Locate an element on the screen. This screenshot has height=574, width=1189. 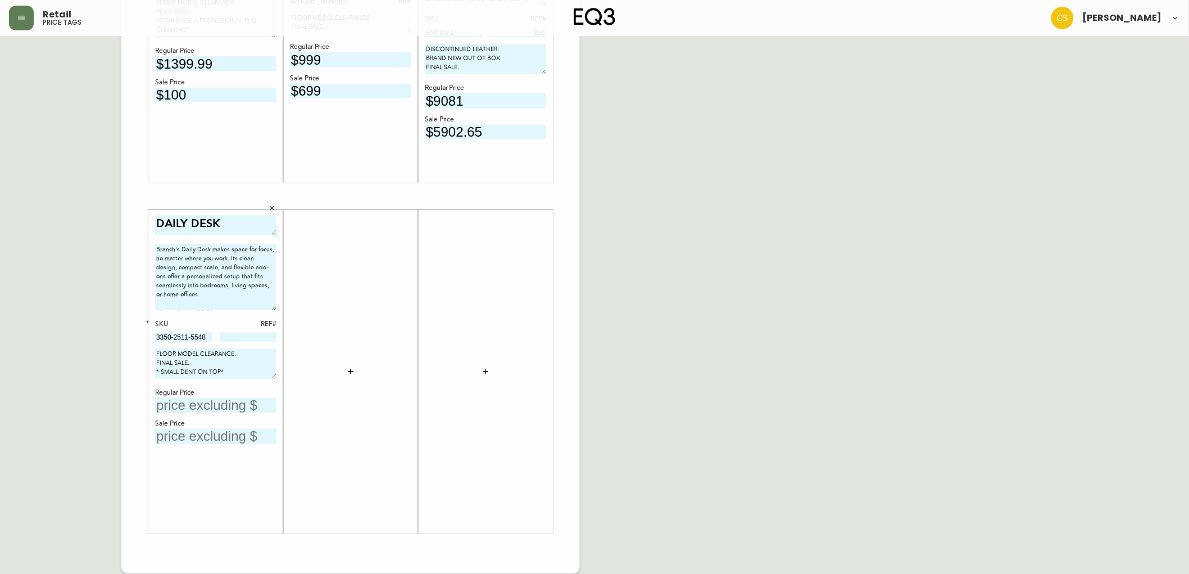
textarea: FLOOR MODEL CLEARANCE. FINAL SALE. * SMALL DENT ON TOP* is located at coordinates (216, 363).